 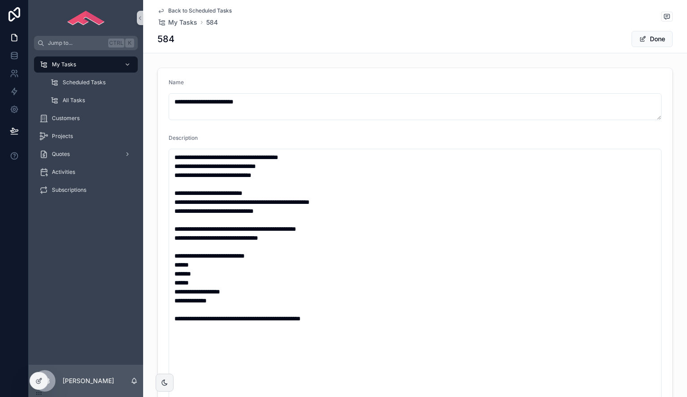 I want to click on a: Quotes, so click(x=86, y=154).